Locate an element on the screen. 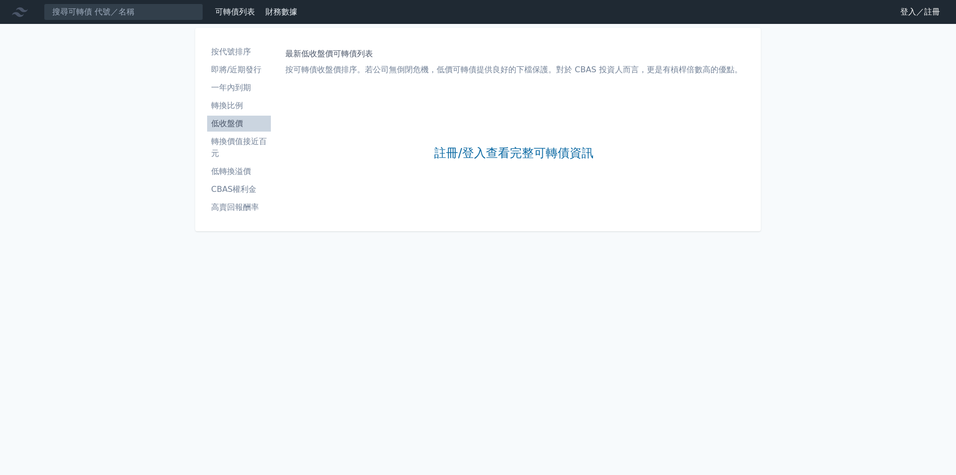  a: 登入／註冊 is located at coordinates (920, 12).